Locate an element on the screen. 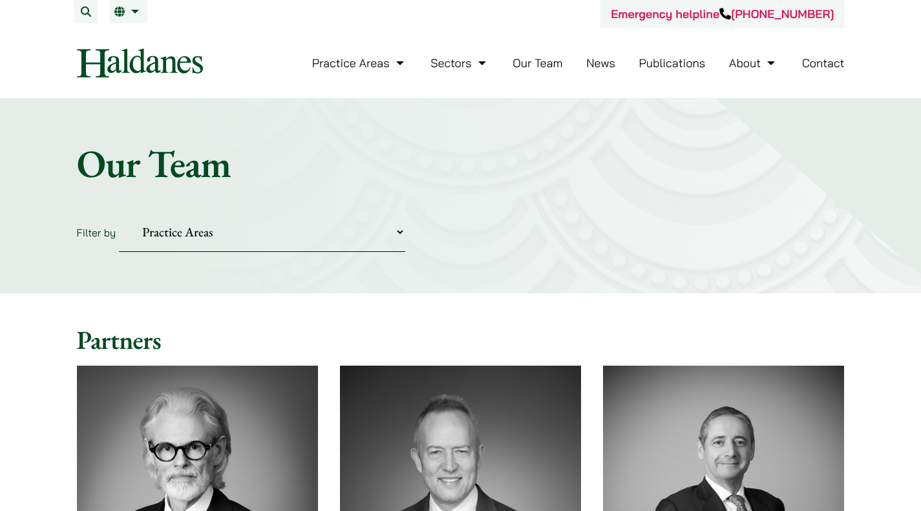  h1: Our Team is located at coordinates (461, 164).